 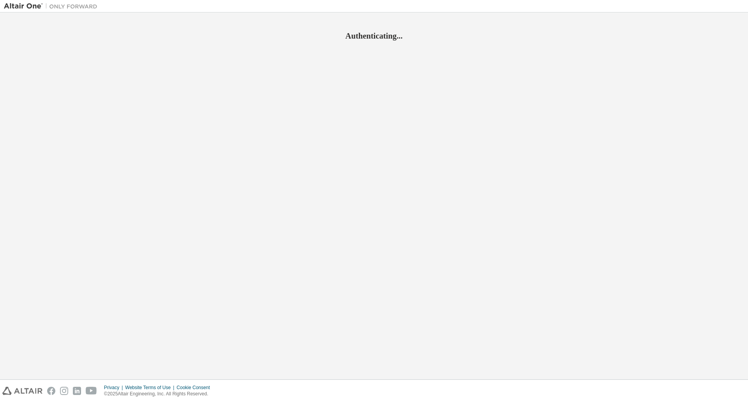 I want to click on img: linkedin.svg, so click(x=77, y=390).